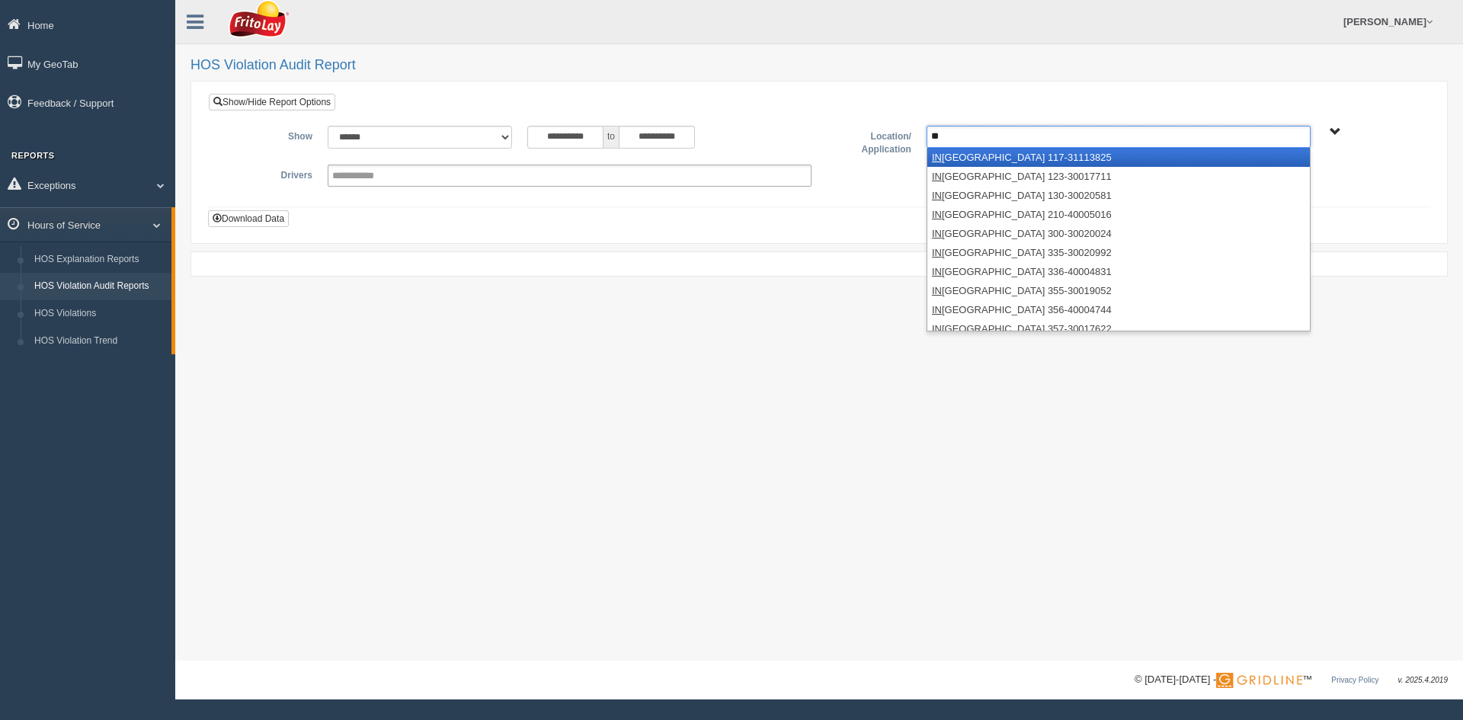  I want to click on label: Show, so click(270, 135).